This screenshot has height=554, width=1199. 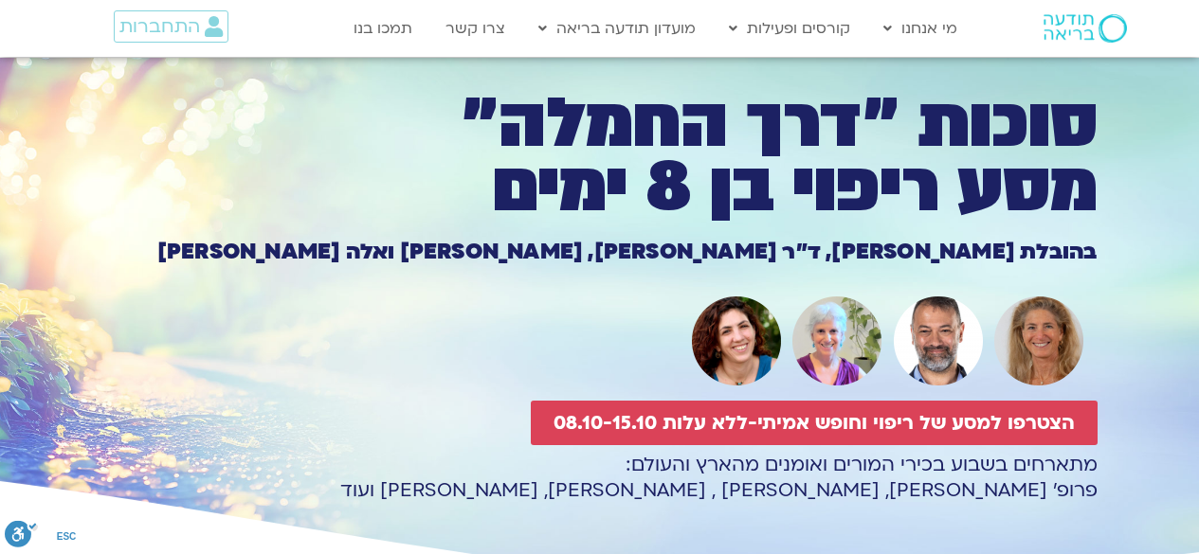 I want to click on a: מועדון תודעה בריאה, so click(x=617, y=28).